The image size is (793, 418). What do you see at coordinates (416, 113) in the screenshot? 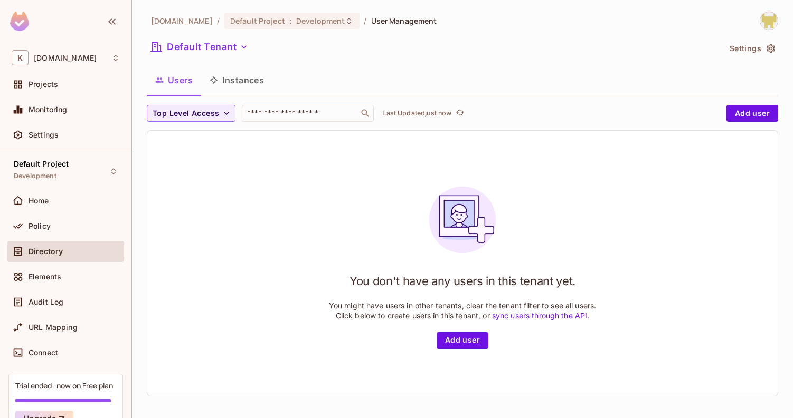
I see `p: Last Updated just now` at bounding box center [416, 113].